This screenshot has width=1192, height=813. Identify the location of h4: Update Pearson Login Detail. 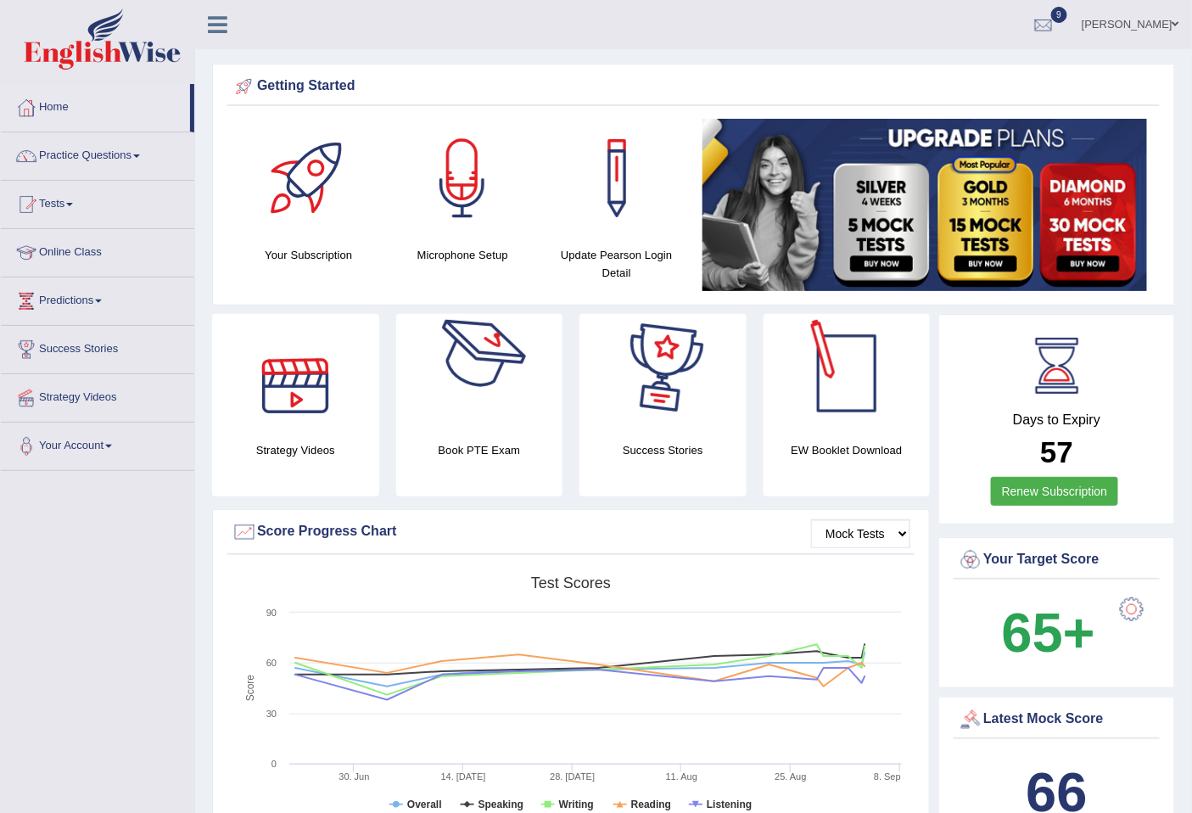
(617, 264).